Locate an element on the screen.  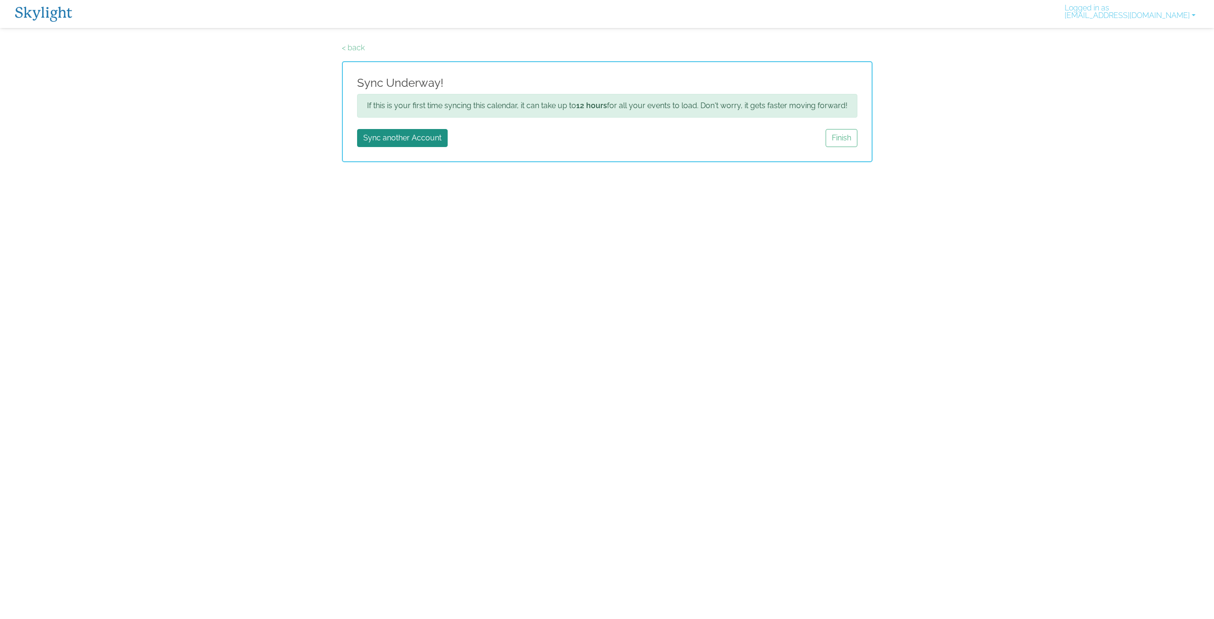
a: Sync another Account is located at coordinates (402, 138).